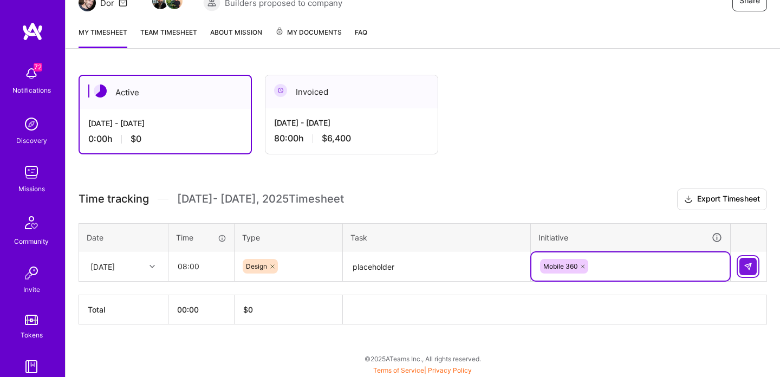 The width and height of the screenshot is (780, 377). Describe the element at coordinates (236, 37) in the screenshot. I see `a: About Mission` at that location.